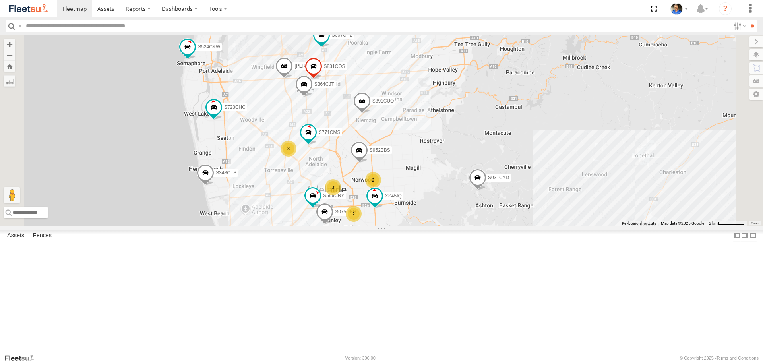  I want to click on img: fleetsu-logo-horizontal.svg, so click(29, 8).